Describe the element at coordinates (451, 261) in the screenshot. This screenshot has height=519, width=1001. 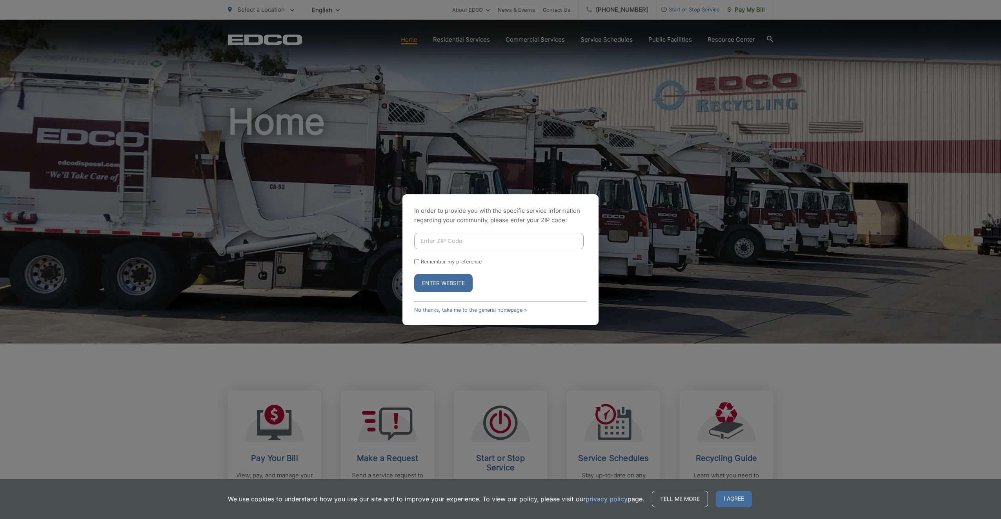
I see `label: Remember my preference` at that location.